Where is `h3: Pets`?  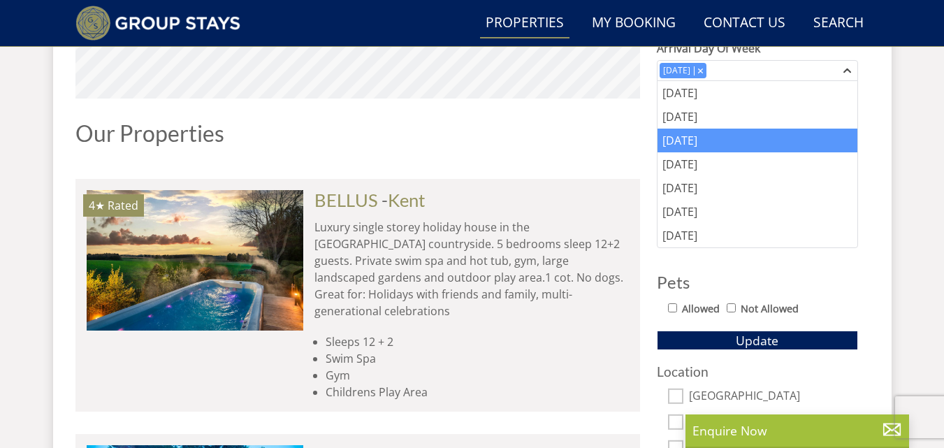
h3: Pets is located at coordinates (758, 282).